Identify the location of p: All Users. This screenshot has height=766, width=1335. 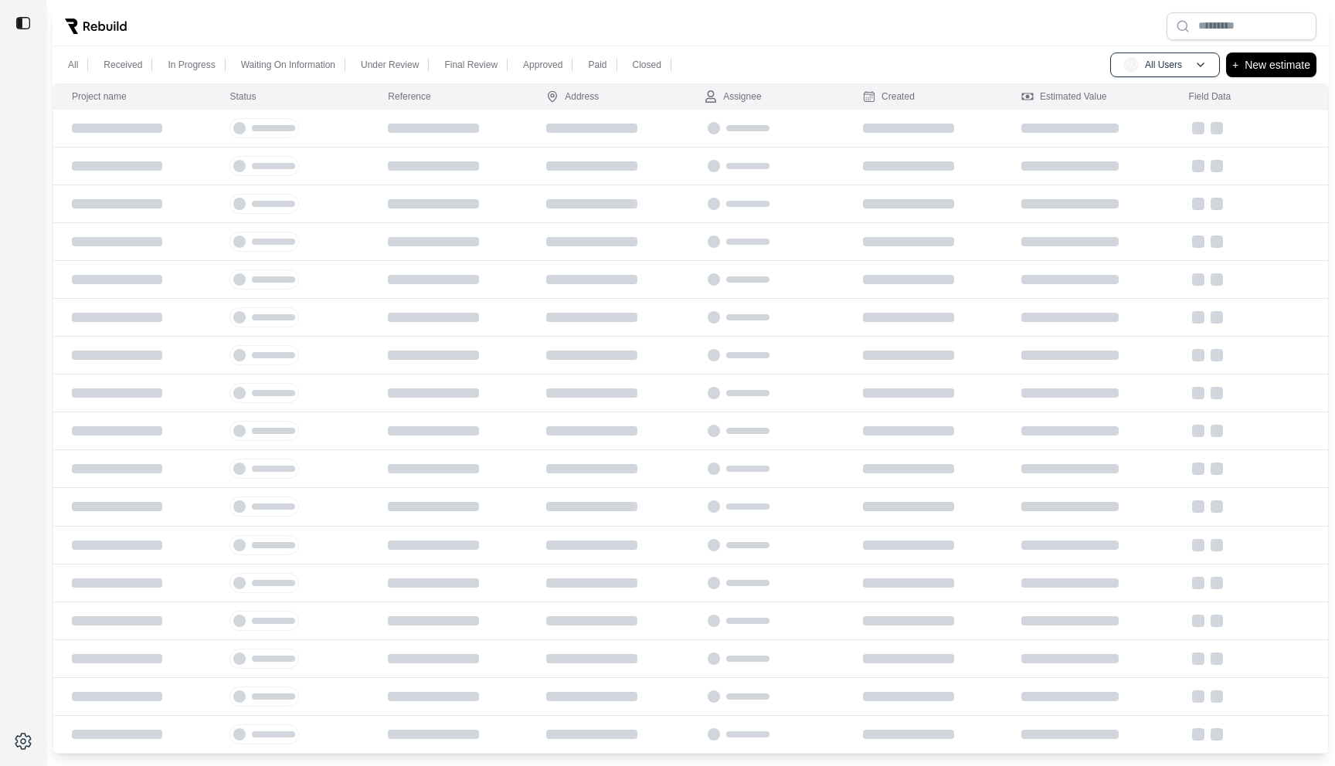
(1164, 65).